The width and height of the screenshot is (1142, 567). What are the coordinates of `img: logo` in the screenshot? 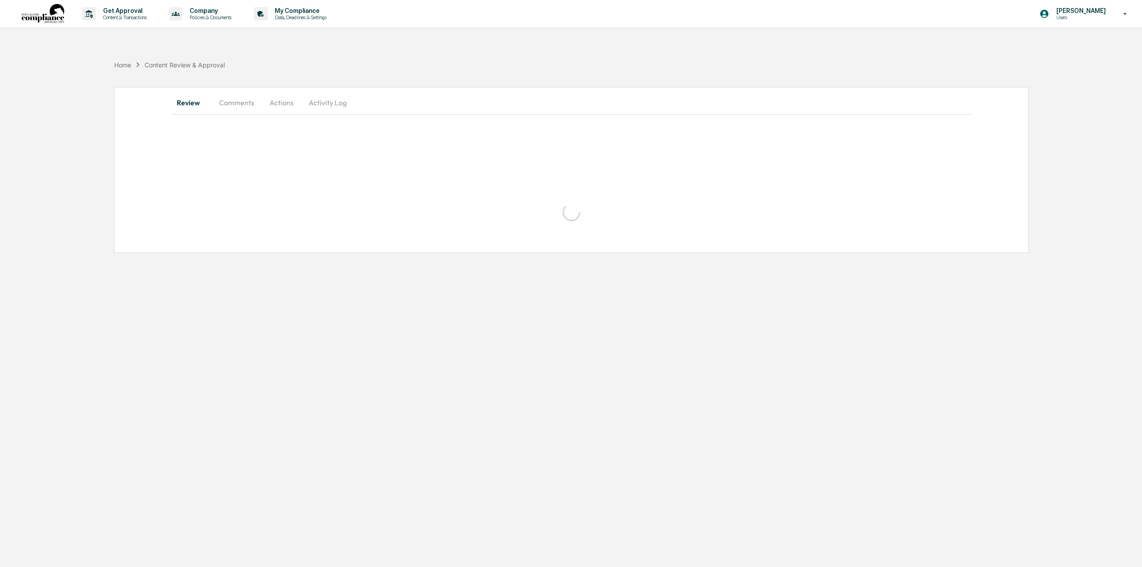 It's located at (43, 14).